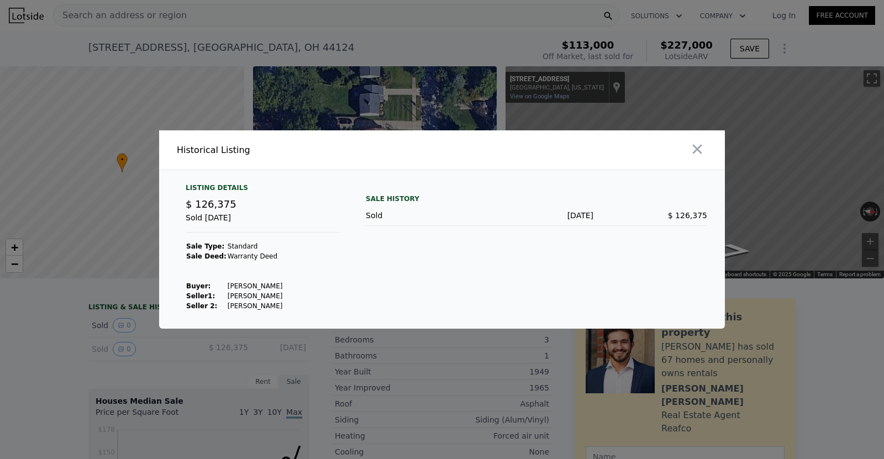  What do you see at coordinates (198, 286) in the screenshot?
I see `strong: Buyer :` at bounding box center [198, 286].